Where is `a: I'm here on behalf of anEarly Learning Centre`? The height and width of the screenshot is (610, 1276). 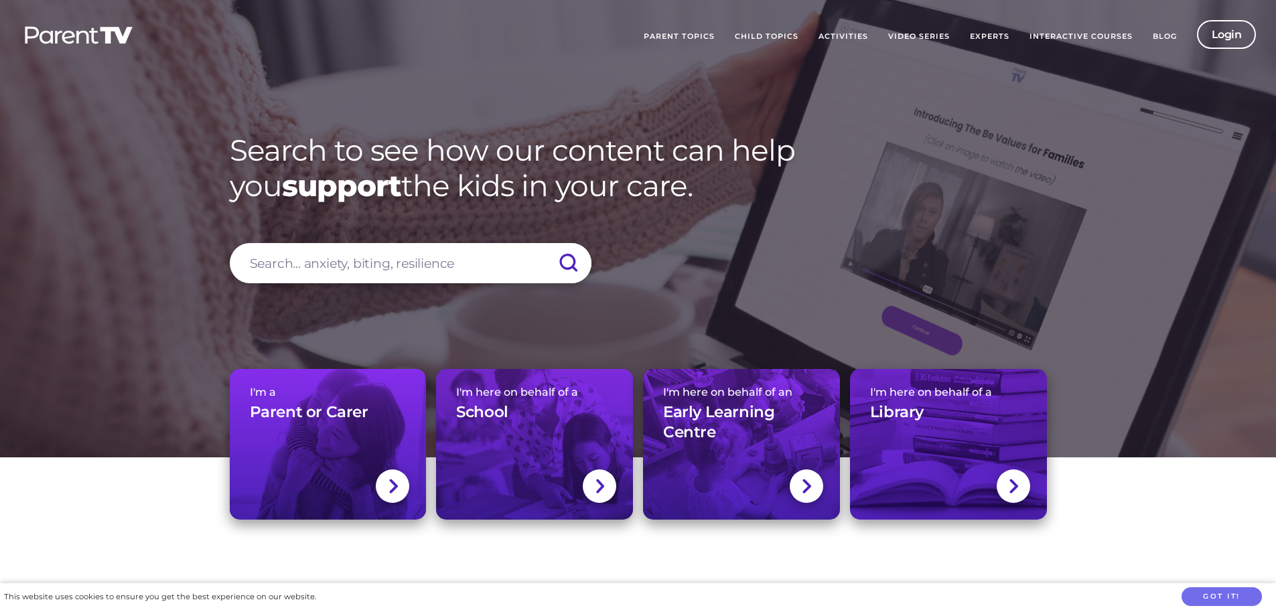
a: I'm here on behalf of anEarly Learning Centre is located at coordinates (742, 444).